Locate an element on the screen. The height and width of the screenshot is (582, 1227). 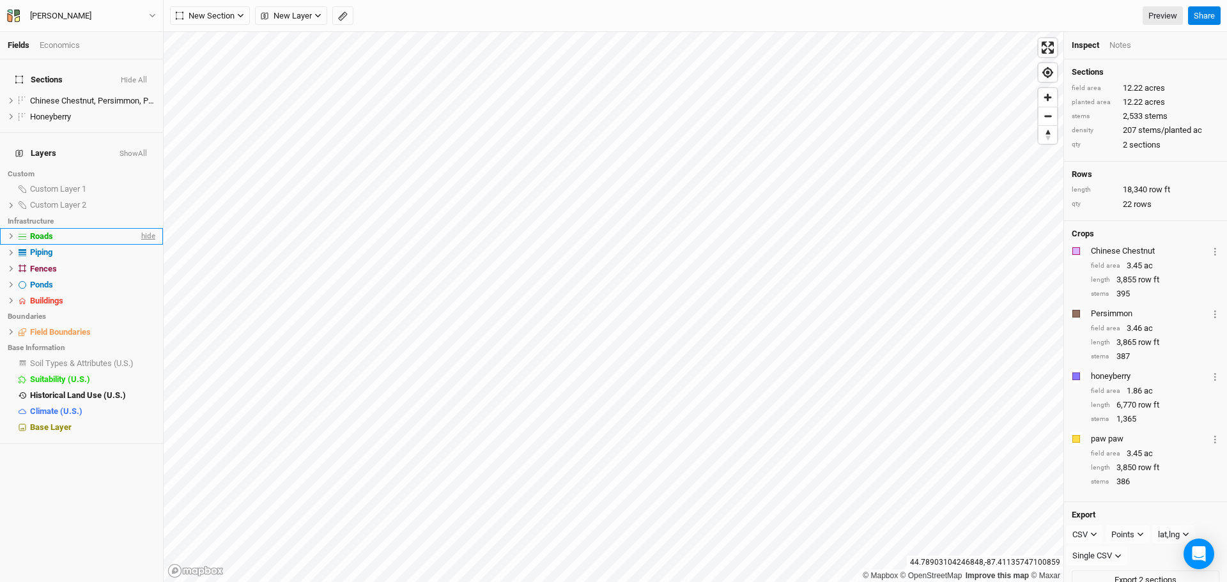
div: Chinese Chestnut is located at coordinates (1150, 251).